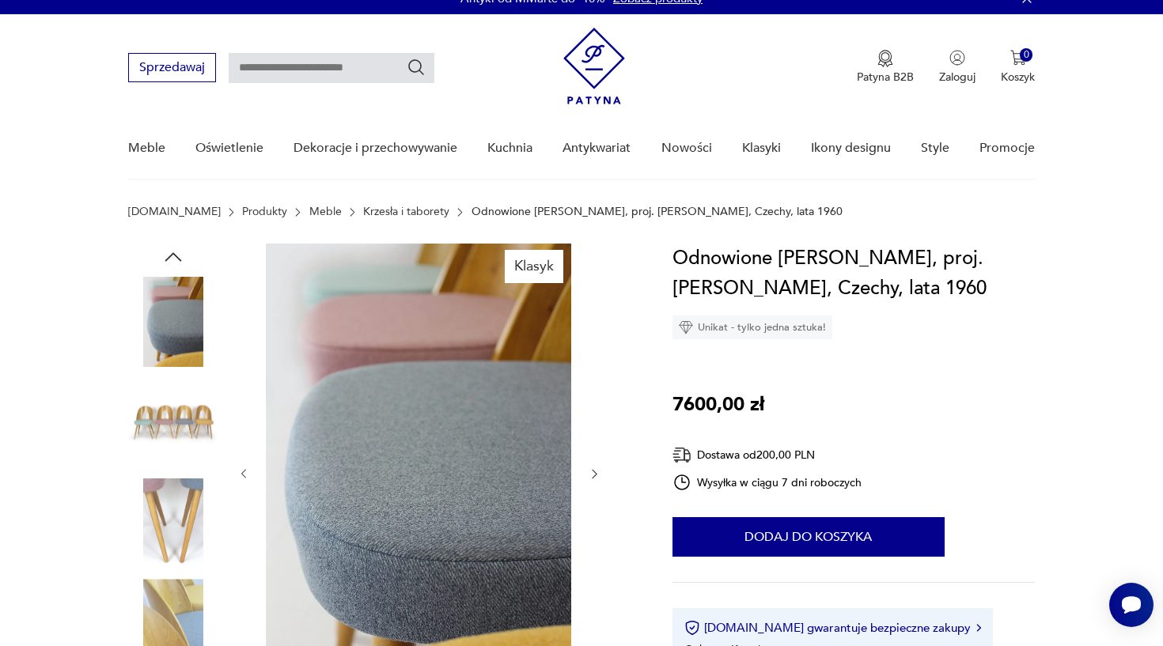 The width and height of the screenshot is (1163, 646). I want to click on div: Wysyłka w ciągu 7 dni roboczych, so click(767, 483).